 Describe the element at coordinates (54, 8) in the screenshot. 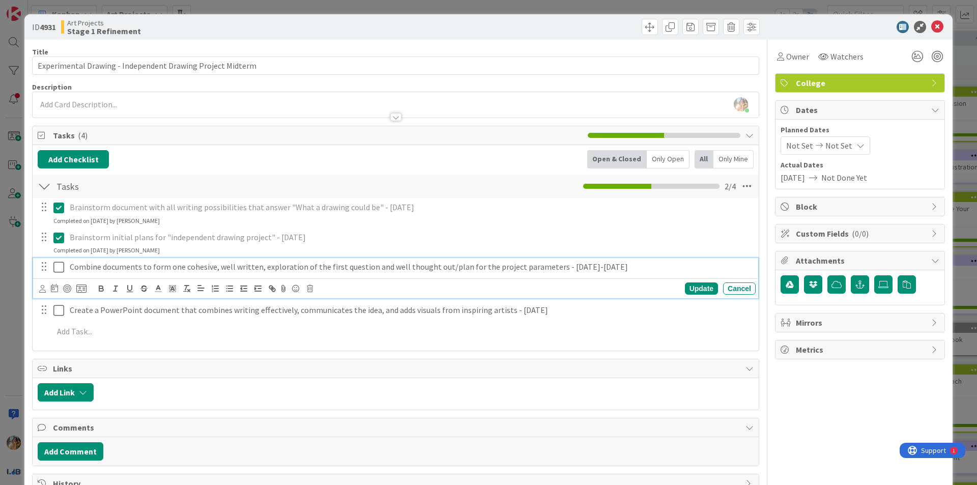

I see `div: 1` at that location.